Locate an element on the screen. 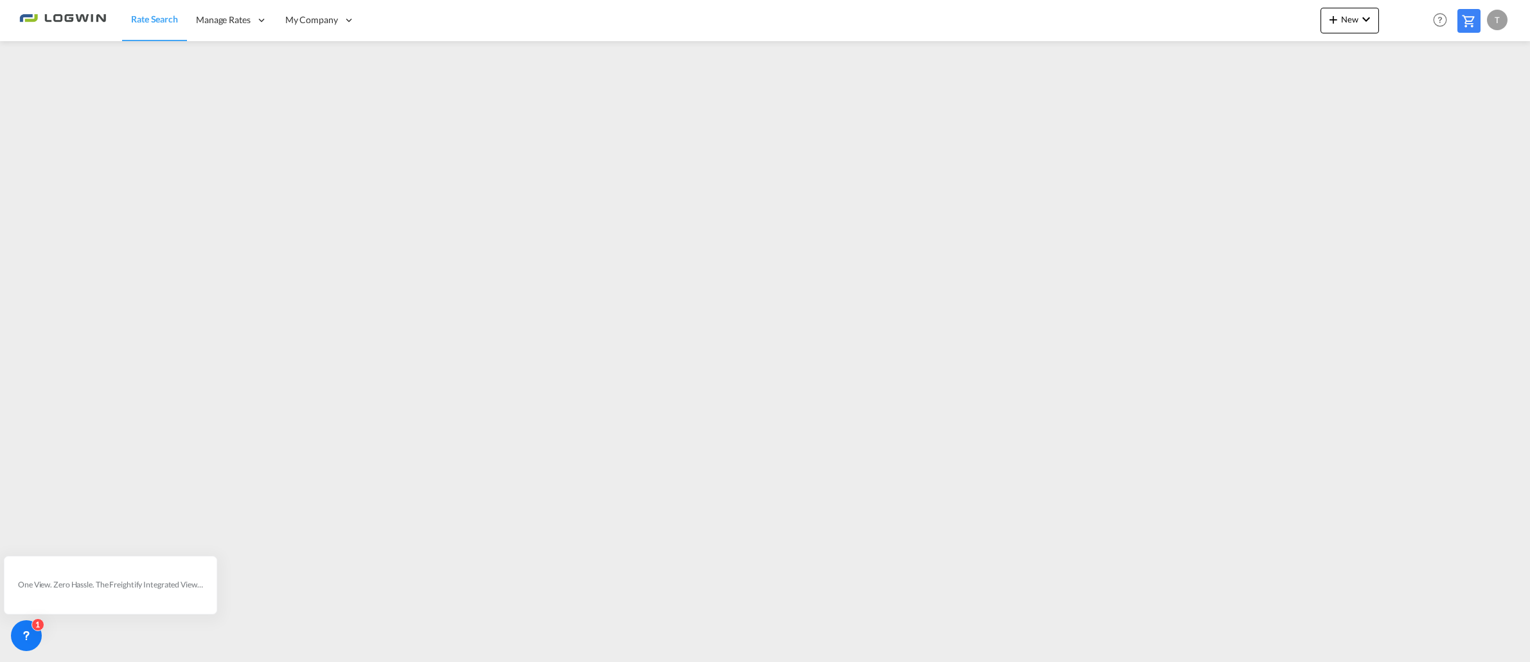  md-icon: icon-plus 400-fg is located at coordinates (1333, 19).